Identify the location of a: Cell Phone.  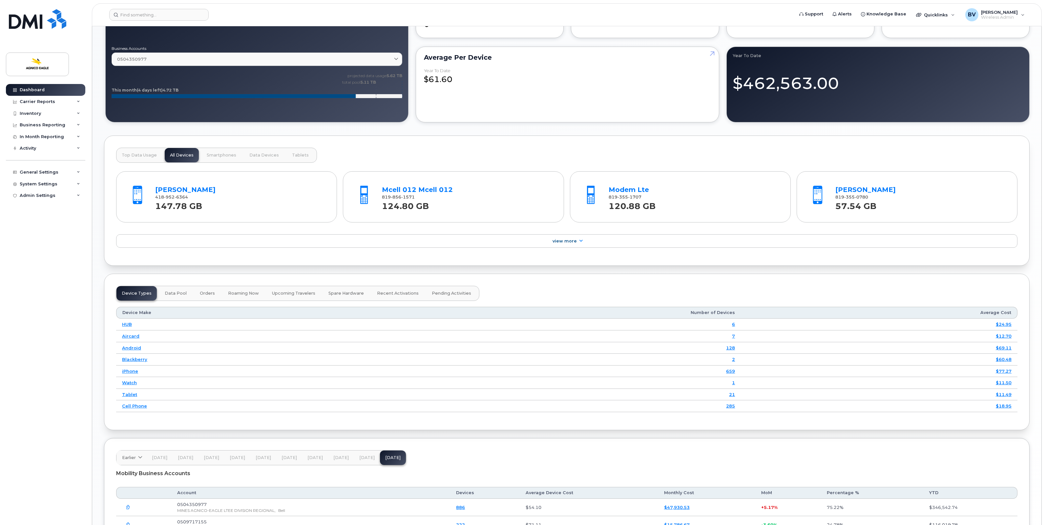
(135, 406).